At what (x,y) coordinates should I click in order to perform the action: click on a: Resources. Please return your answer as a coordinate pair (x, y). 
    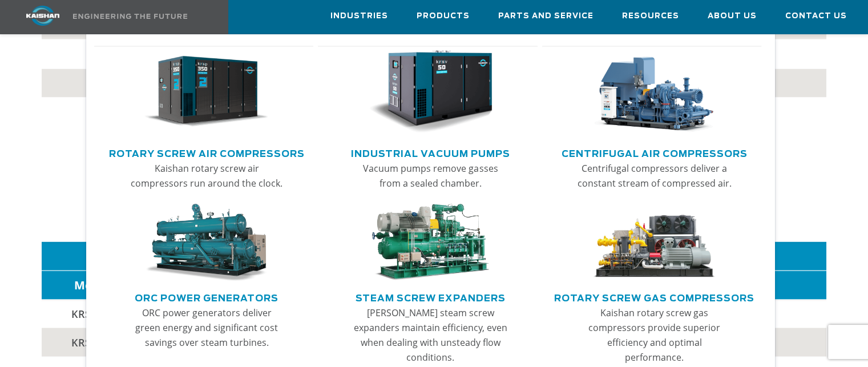
    Looking at the image, I should click on (650, 16).